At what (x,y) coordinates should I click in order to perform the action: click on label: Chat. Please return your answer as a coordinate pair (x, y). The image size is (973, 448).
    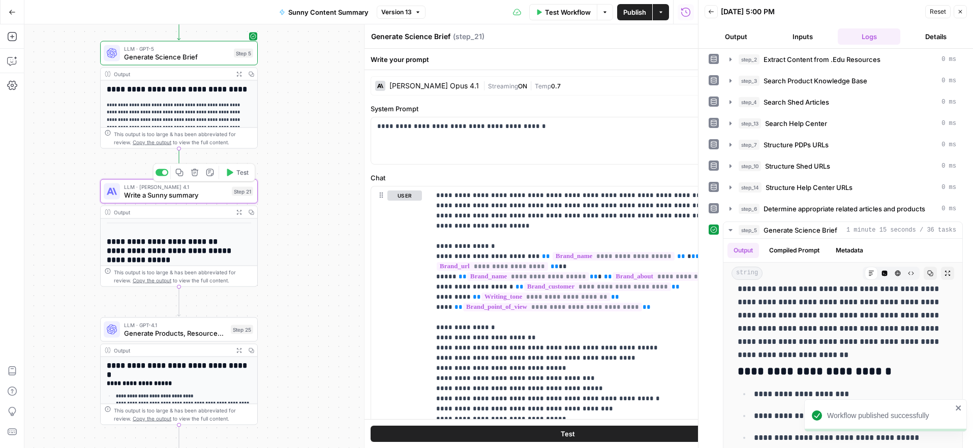
    Looking at the image, I should click on (567, 178).